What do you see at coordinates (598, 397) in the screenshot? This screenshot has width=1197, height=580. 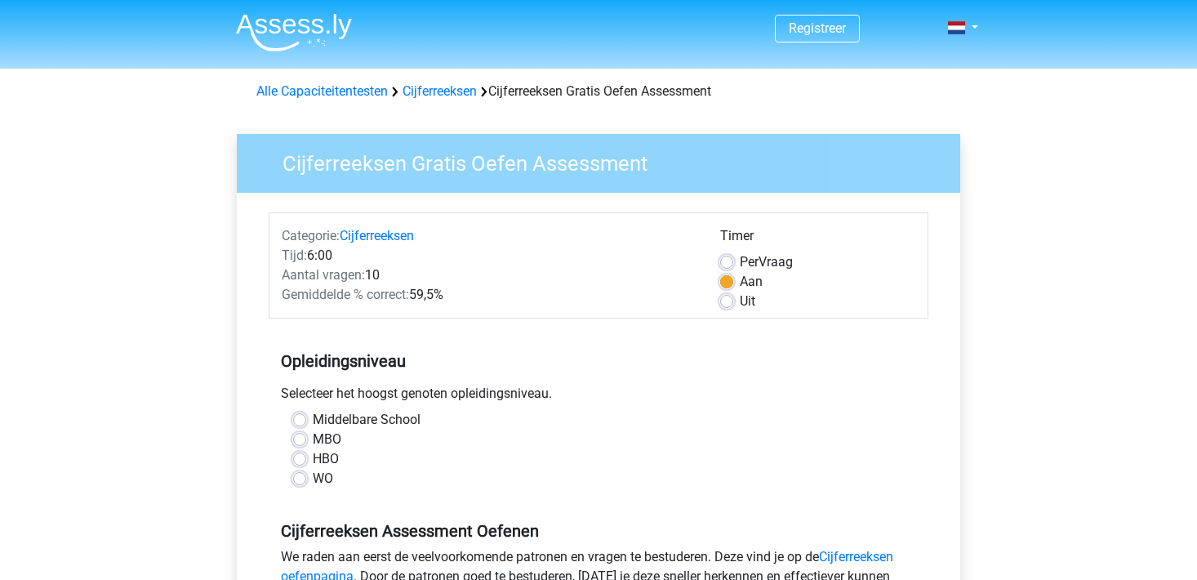 I see `div: Selecteer het hoogst genoten opleidingsniveau.` at bounding box center [598, 397].